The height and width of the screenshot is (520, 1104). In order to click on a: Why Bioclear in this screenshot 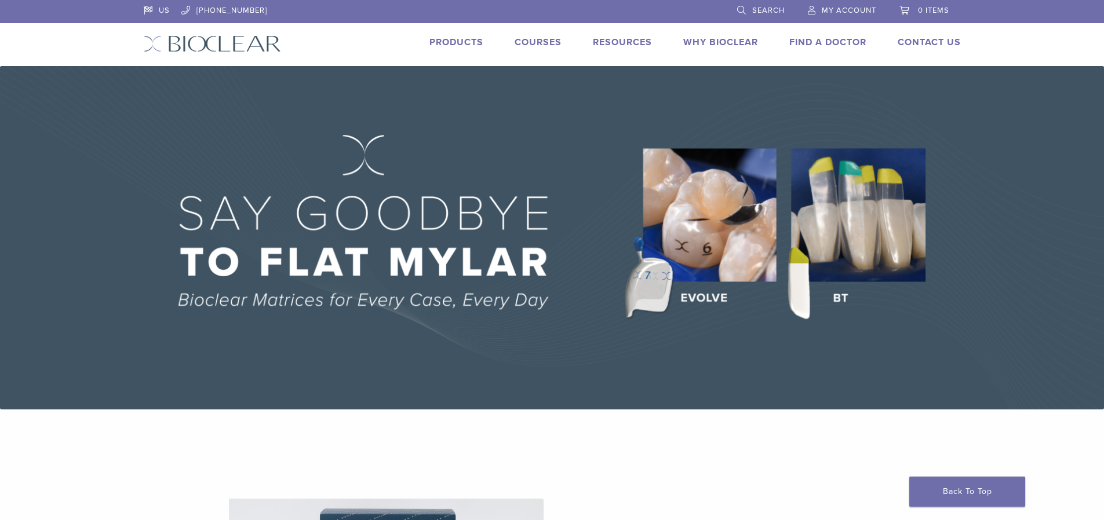, I will do `click(720, 42)`.